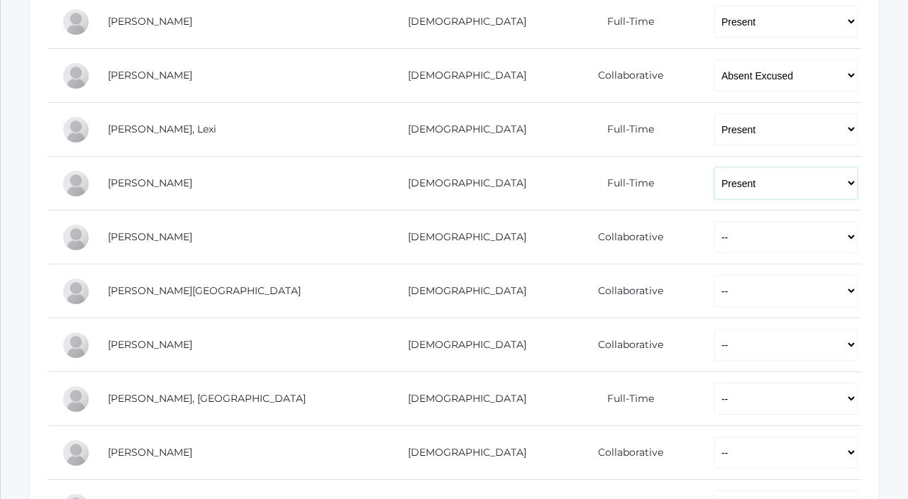 This screenshot has width=908, height=499. What do you see at coordinates (76, 76) in the screenshot?
I see `div: Corbin Intlekofer` at bounding box center [76, 76].